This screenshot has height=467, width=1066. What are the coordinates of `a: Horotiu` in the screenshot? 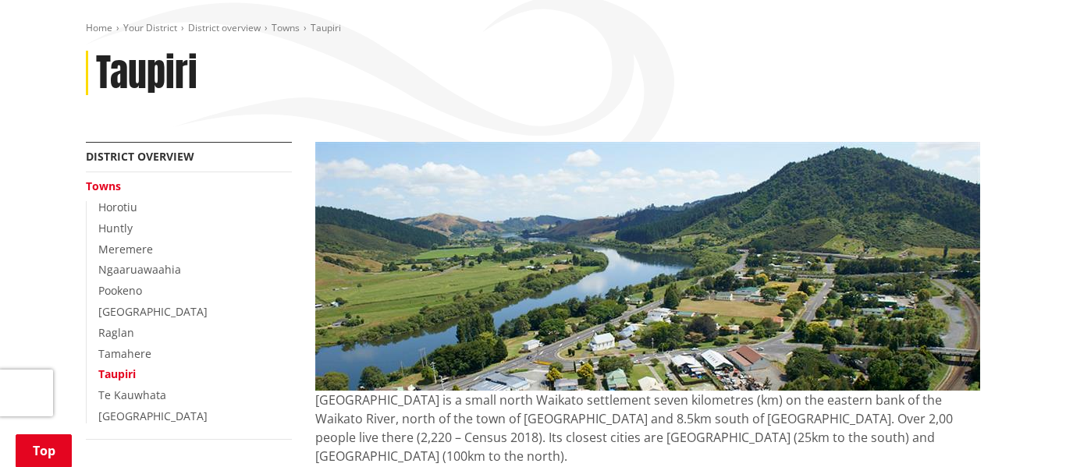 It's located at (118, 207).